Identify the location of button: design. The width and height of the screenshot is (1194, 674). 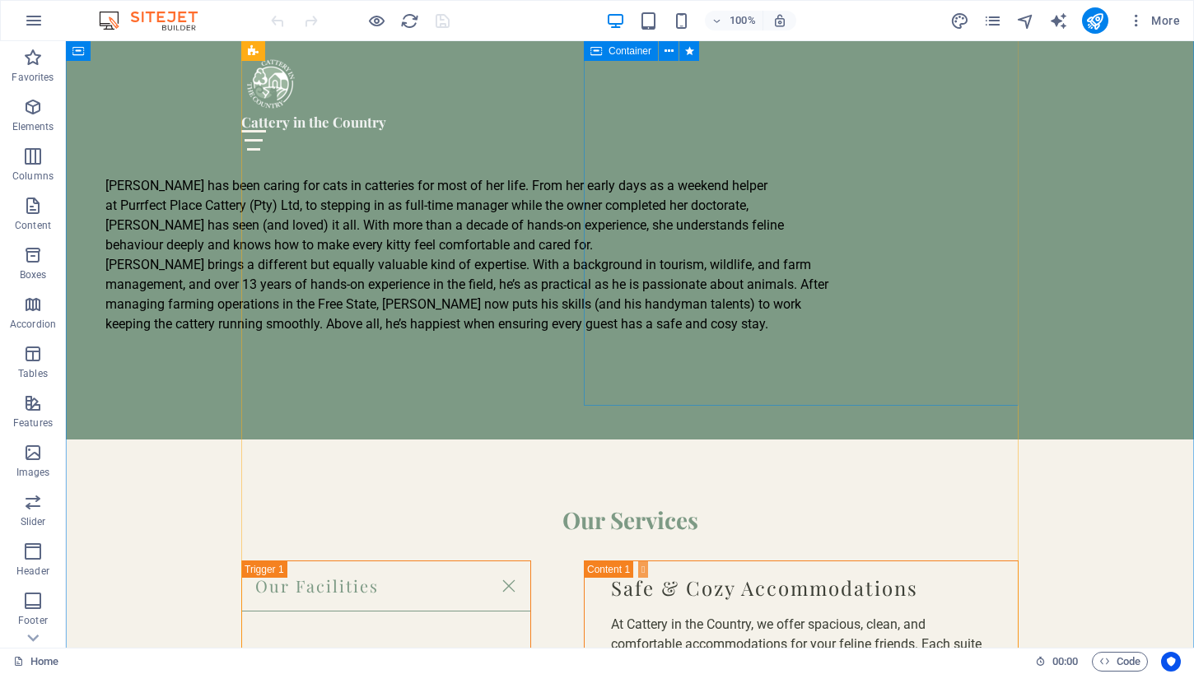
(960, 21).